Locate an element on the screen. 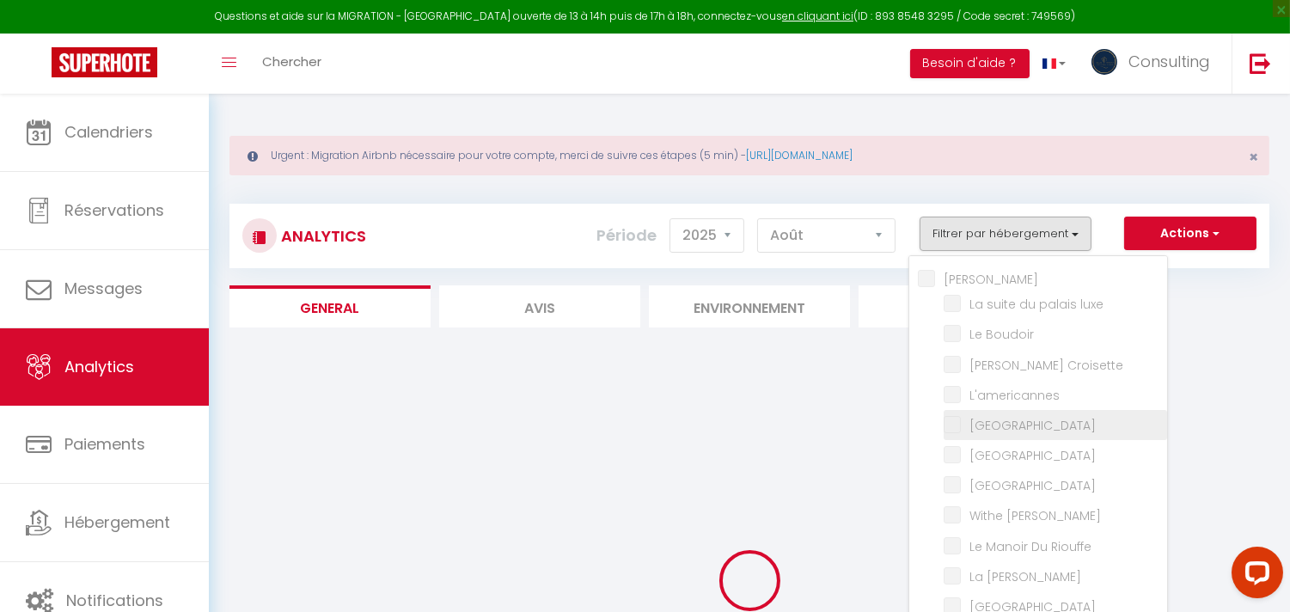 Image resolution: width=1290 pixels, height=612 pixels. a: en cliquant ici is located at coordinates (818, 15).